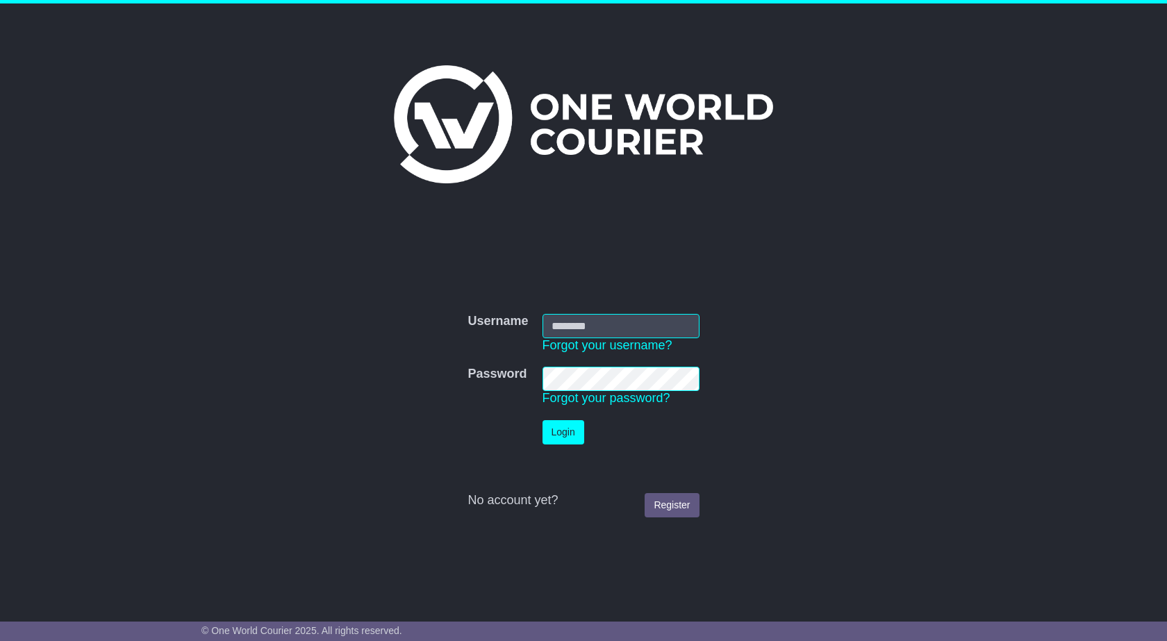 The image size is (1167, 641). I want to click on span: © One World Courier 2025. All rights reserved., so click(301, 631).